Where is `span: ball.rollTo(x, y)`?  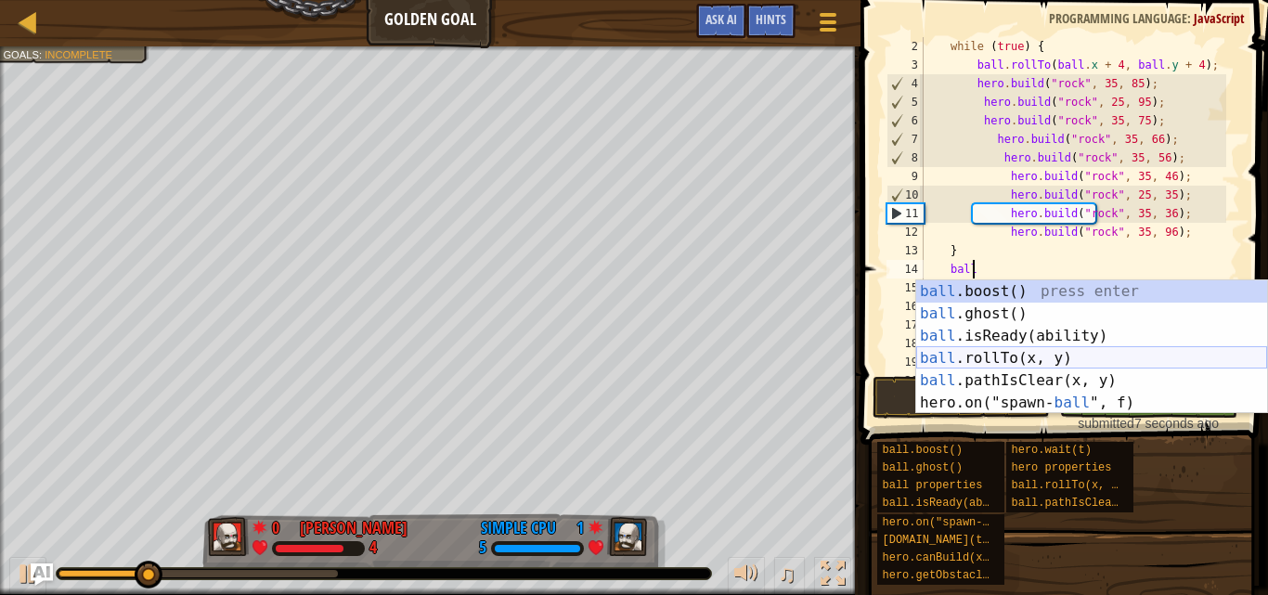
span: ball.rollTo(x, y) is located at coordinates (1068, 486).